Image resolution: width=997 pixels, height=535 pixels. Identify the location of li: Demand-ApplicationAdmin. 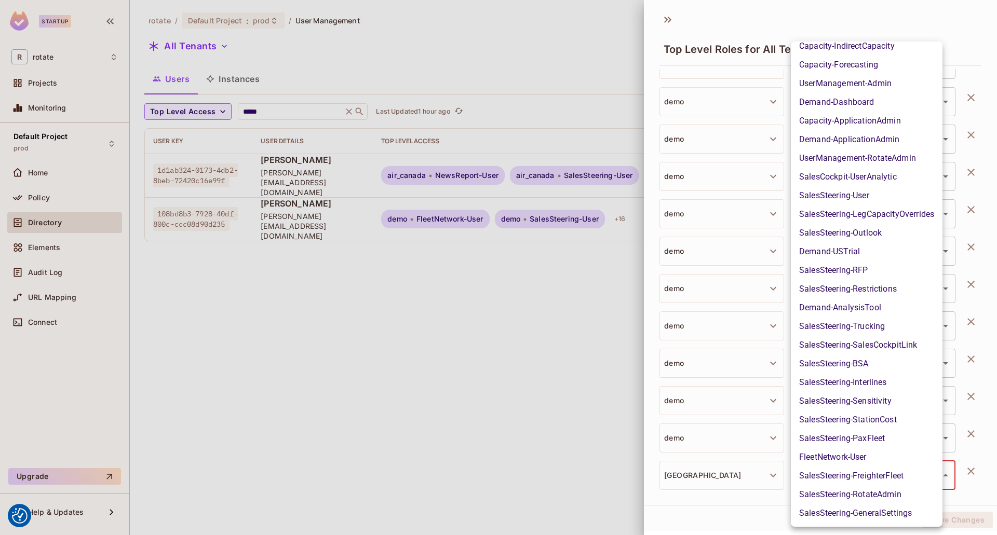
(866, 140).